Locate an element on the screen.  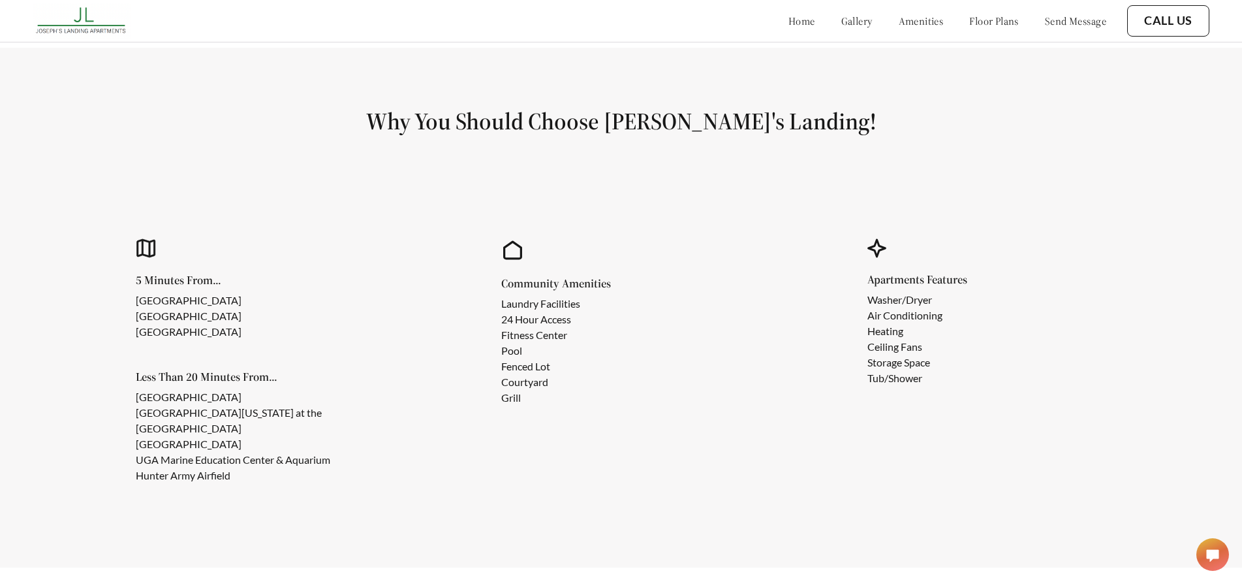
a: amenities is located at coordinates (921, 21).